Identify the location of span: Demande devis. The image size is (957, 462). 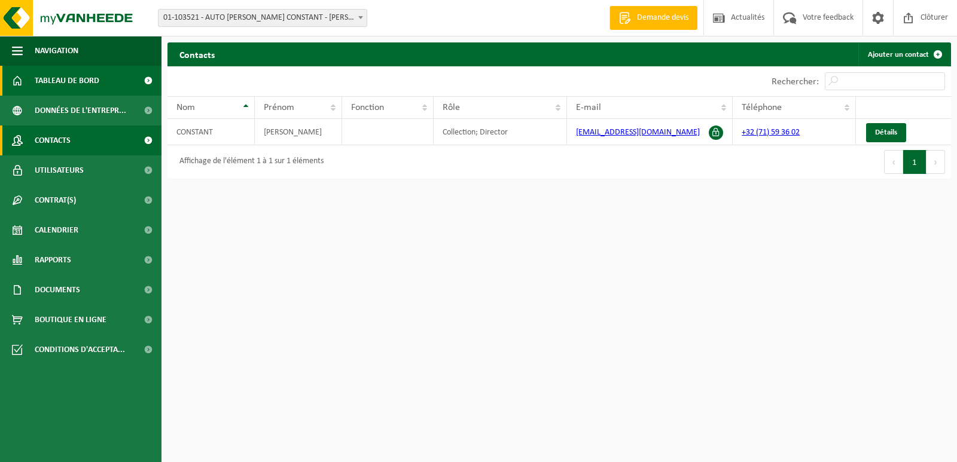
(663, 18).